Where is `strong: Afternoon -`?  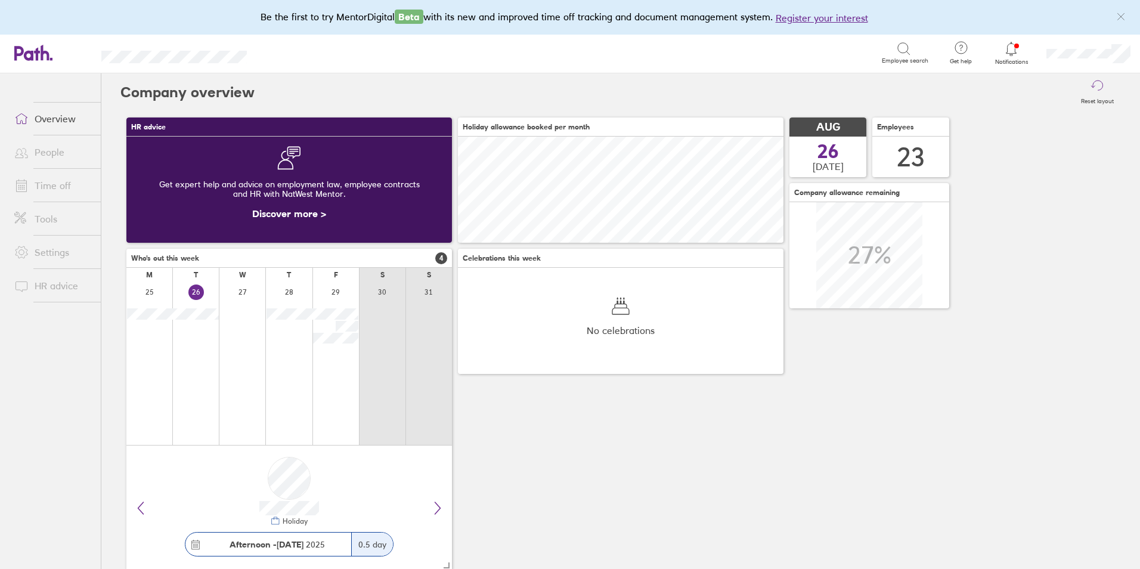 strong: Afternoon - is located at coordinates (253, 544).